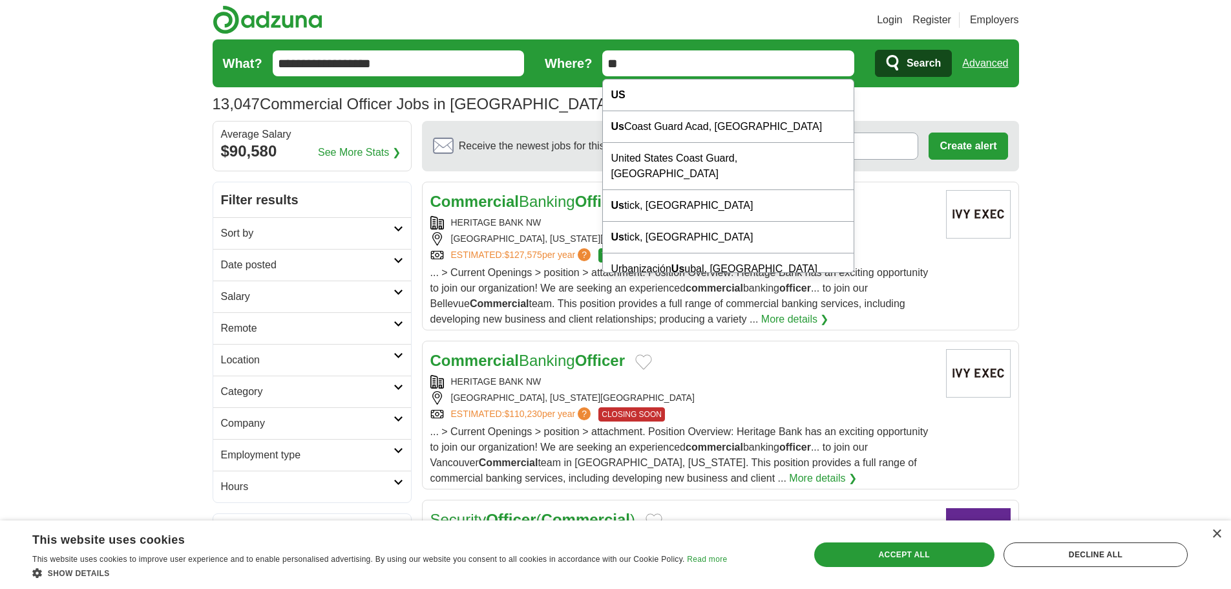 This screenshot has width=1231, height=589. I want to click on strong: US, so click(618, 94).